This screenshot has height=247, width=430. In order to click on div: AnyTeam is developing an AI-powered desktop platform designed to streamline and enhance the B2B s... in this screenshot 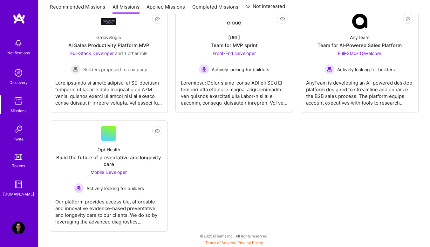, I will do `click(360, 90)`.